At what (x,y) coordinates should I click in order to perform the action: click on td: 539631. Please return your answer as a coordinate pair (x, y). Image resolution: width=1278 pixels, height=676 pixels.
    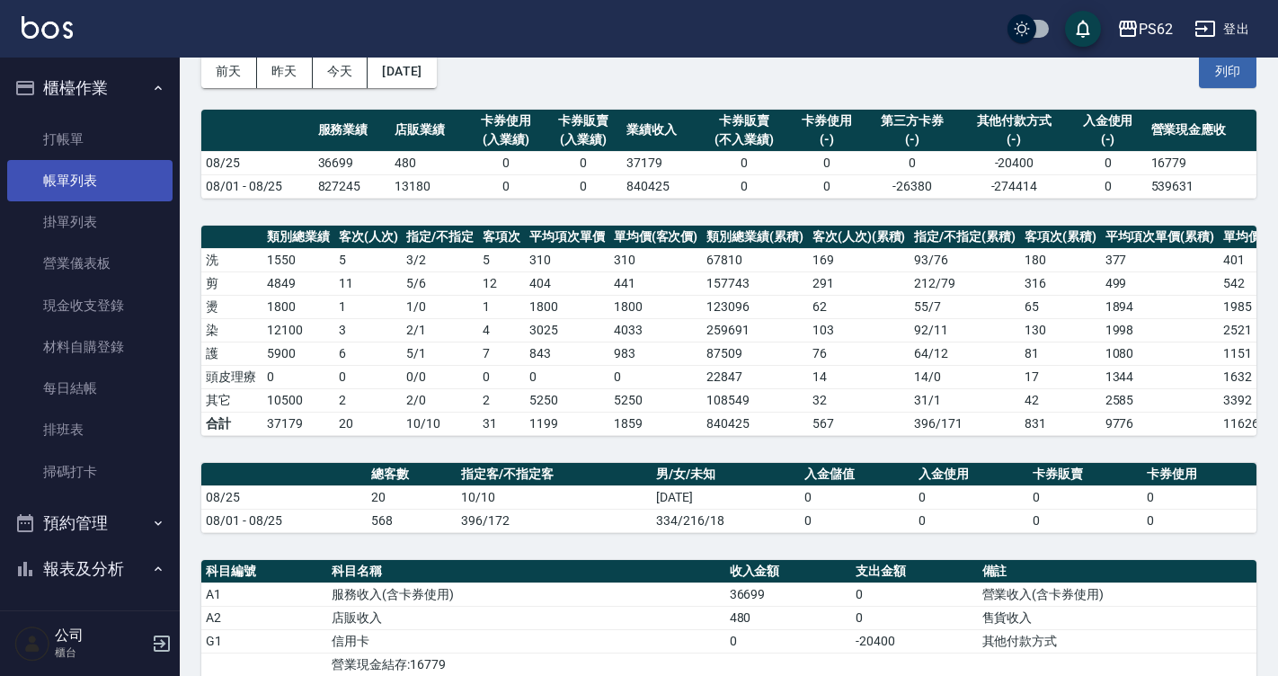
    Looking at the image, I should click on (1202, 186).